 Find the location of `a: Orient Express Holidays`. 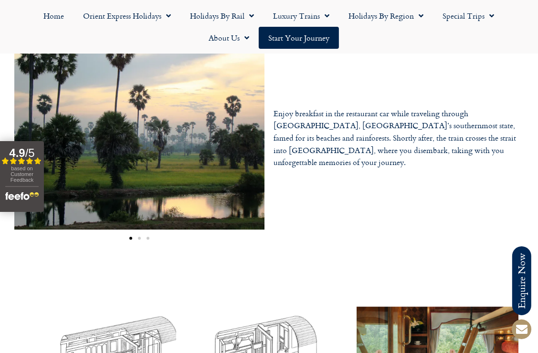

a: Orient Express Holidays is located at coordinates (128, 16).